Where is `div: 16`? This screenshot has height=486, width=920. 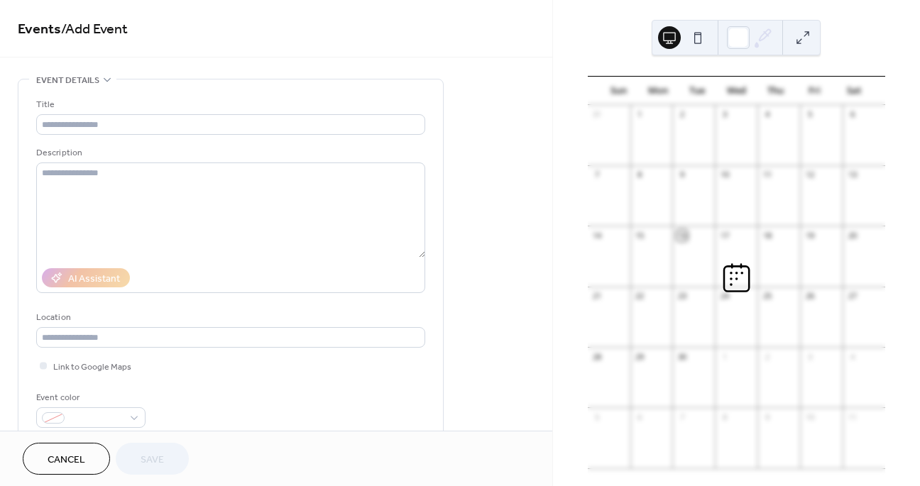 div: 16 is located at coordinates (681, 235).